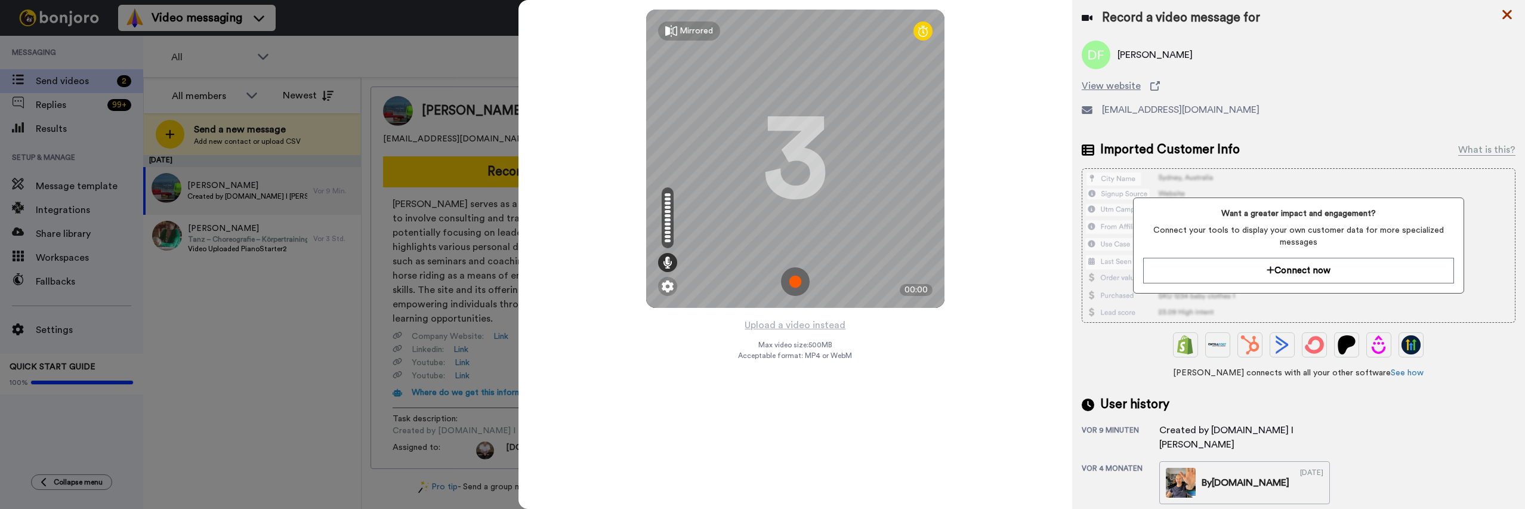  Describe the element at coordinates (795, 356) in the screenshot. I see `span: Acceptable format: MP4 or WebM` at that location.